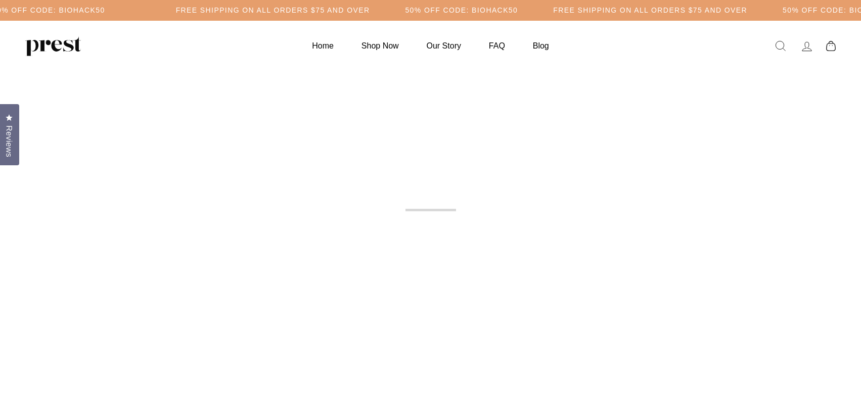 The image size is (861, 417). Describe the element at coordinates (9, 141) in the screenshot. I see `span: Reviews` at that location.